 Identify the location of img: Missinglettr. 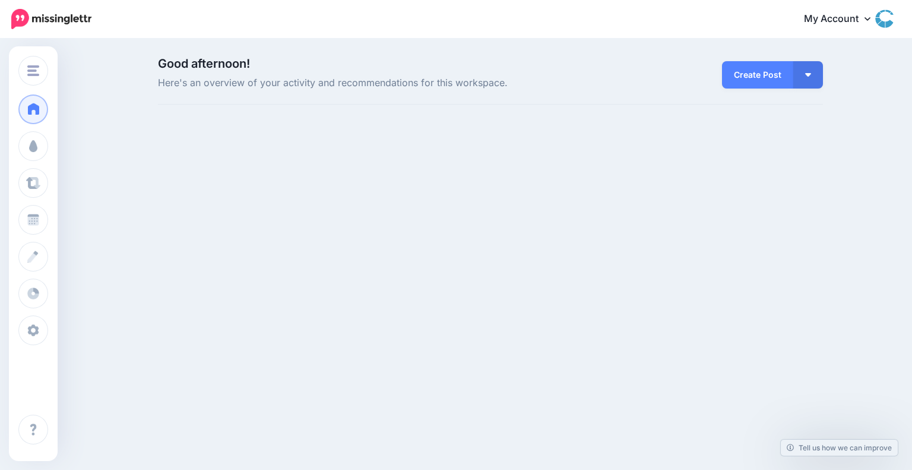
(51, 19).